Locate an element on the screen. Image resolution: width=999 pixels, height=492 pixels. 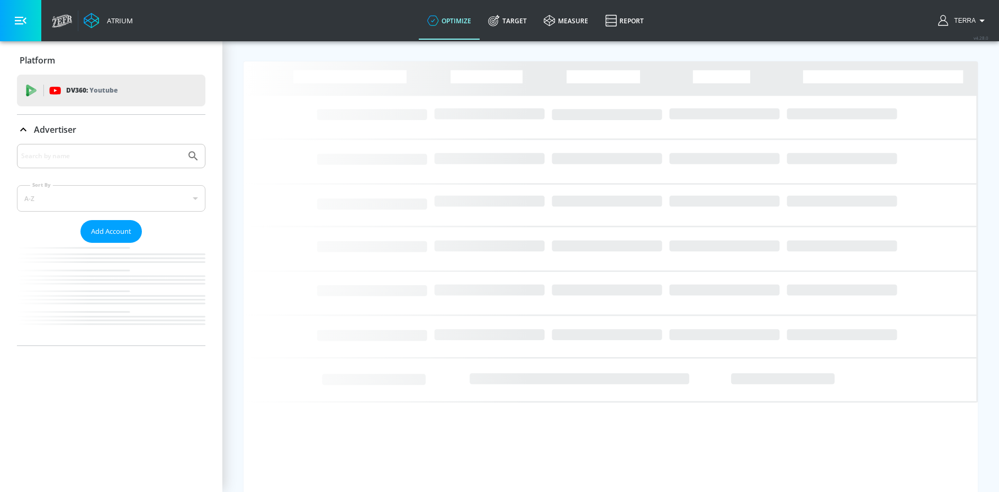
p: Youtube is located at coordinates (103, 90).